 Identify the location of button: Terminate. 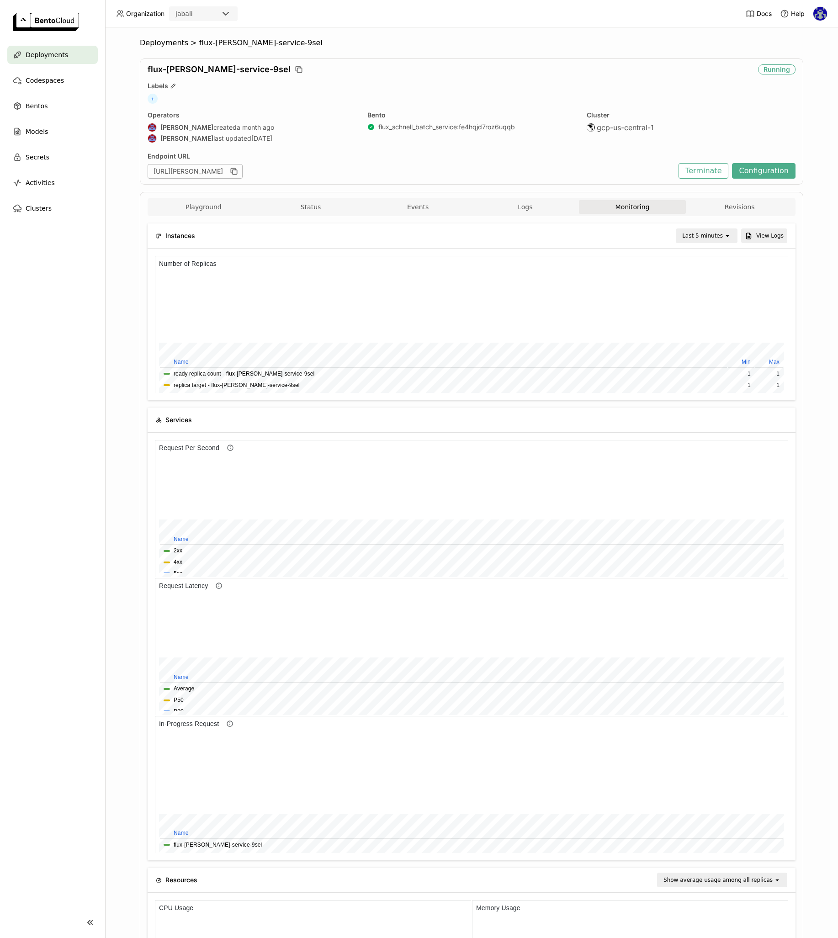
(703, 171).